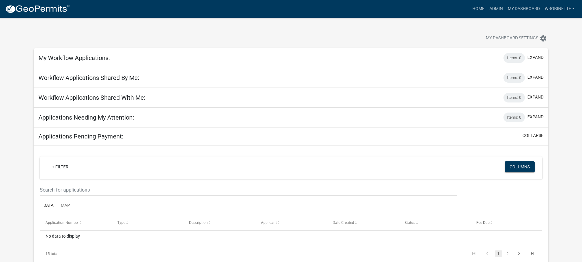 The width and height of the screenshot is (582, 262). Describe the element at coordinates (474, 254) in the screenshot. I see `a: go to first page` at that location.